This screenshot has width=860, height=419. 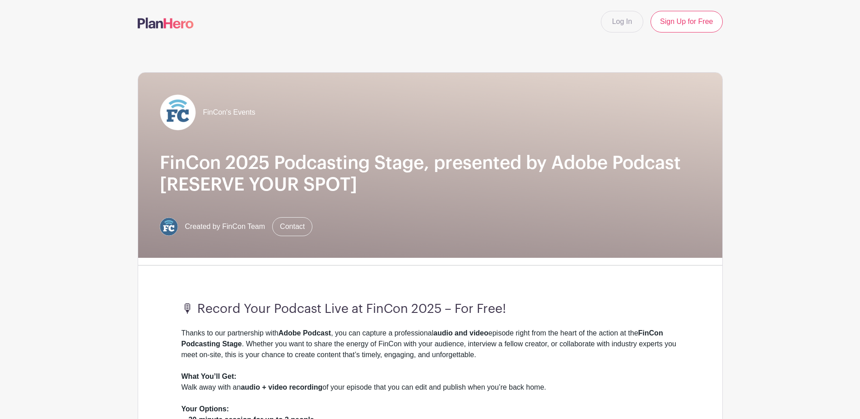 What do you see at coordinates (205, 409) in the screenshot?
I see `strong: Your Options:` at bounding box center [205, 409].